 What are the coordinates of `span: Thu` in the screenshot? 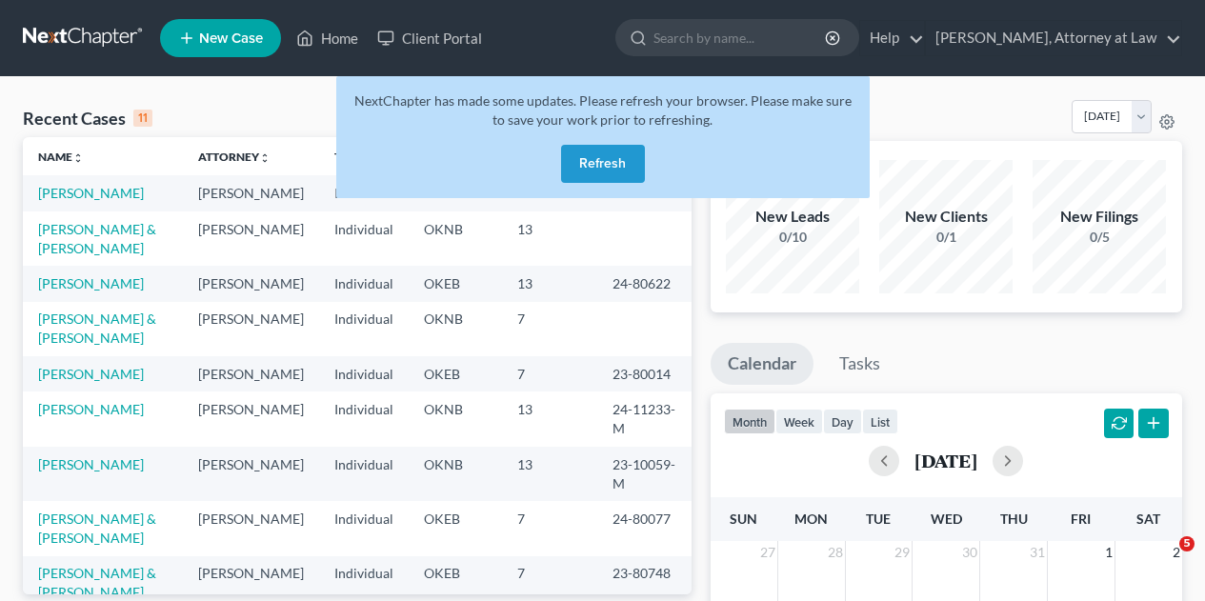 It's located at (1013, 518).